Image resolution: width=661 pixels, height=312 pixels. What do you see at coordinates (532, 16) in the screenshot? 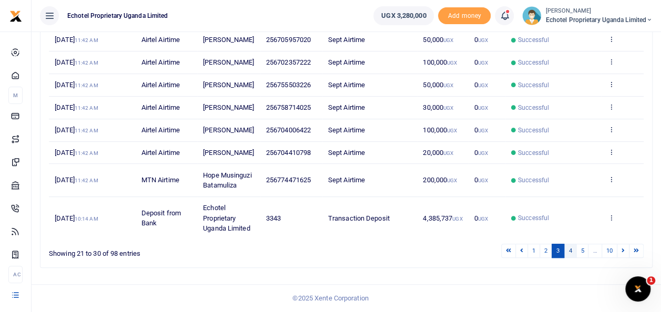
I see `img: profile-user` at bounding box center [532, 16].